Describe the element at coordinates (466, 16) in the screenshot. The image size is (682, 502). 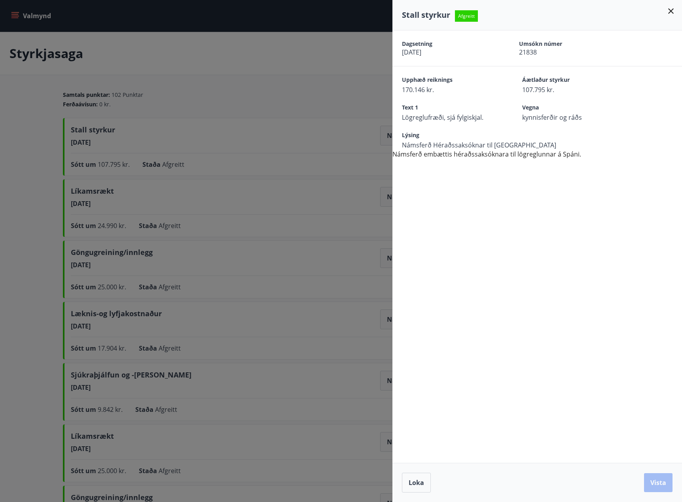
I see `span: Afgreitt` at that location.